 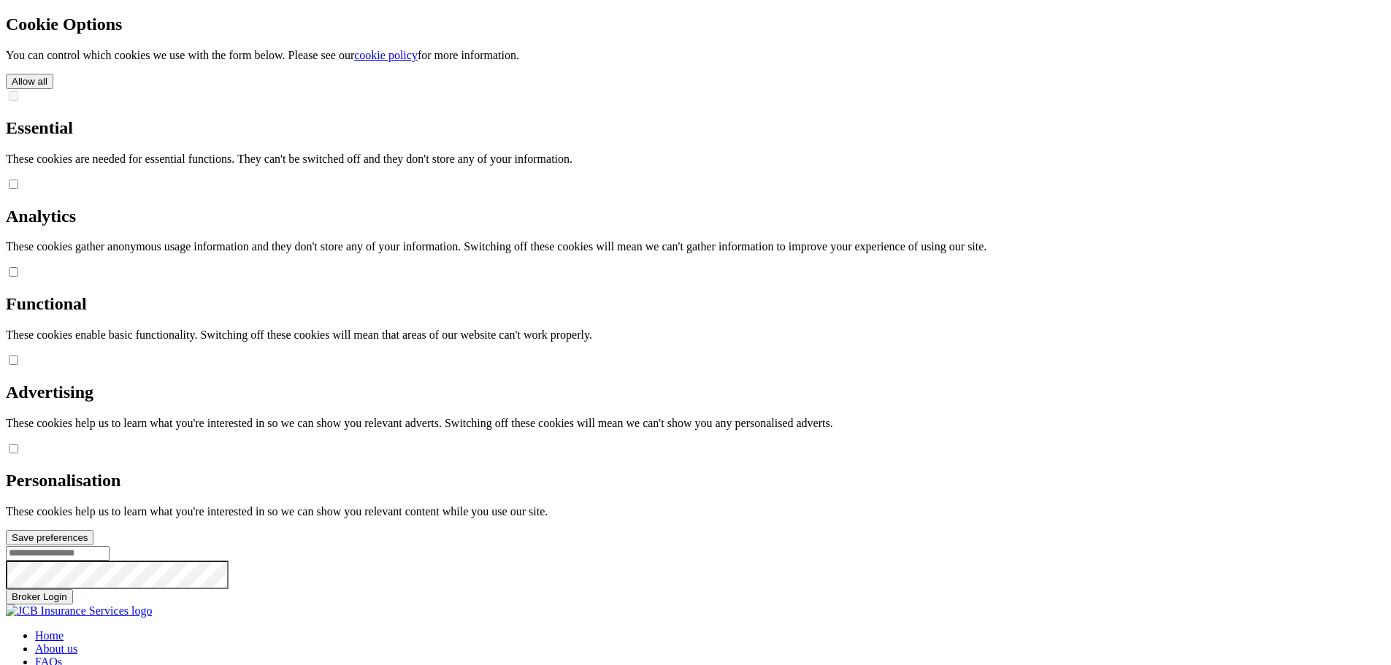 What do you see at coordinates (695, 424) in the screenshot?
I see `p: These cookies help us to learn what you're interested in so we can show you relevant adverts. Swi...` at bounding box center [695, 424].